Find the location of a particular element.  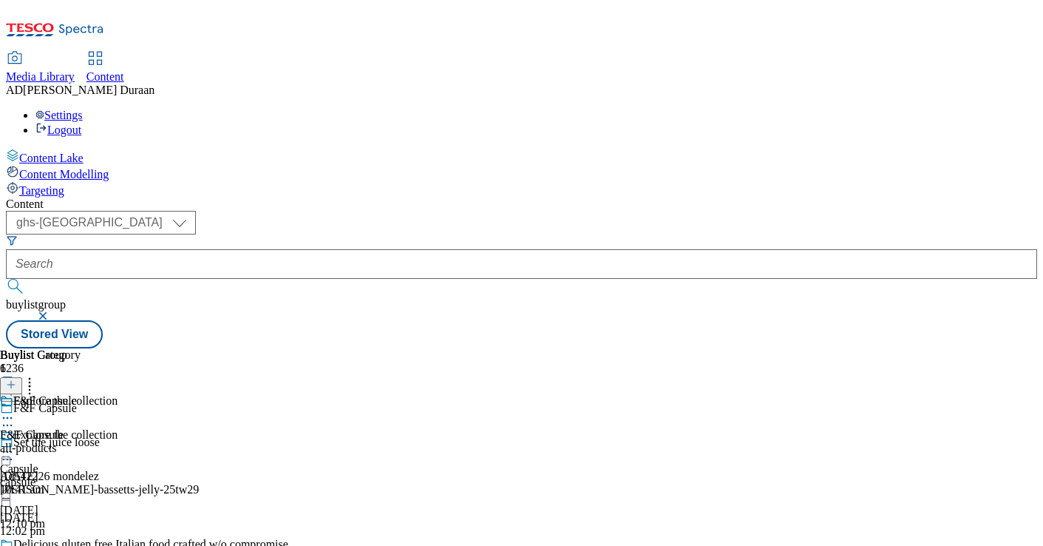

a: Content Lake is located at coordinates (521, 157).